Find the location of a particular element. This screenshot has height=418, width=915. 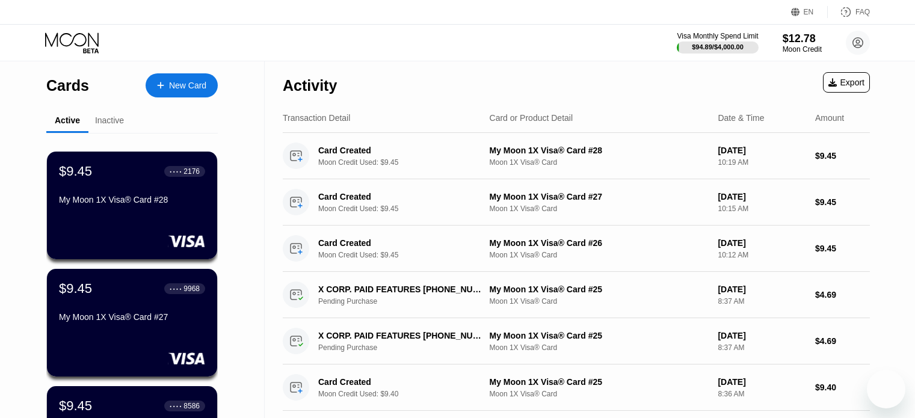

div: EN is located at coordinates (809, 12).